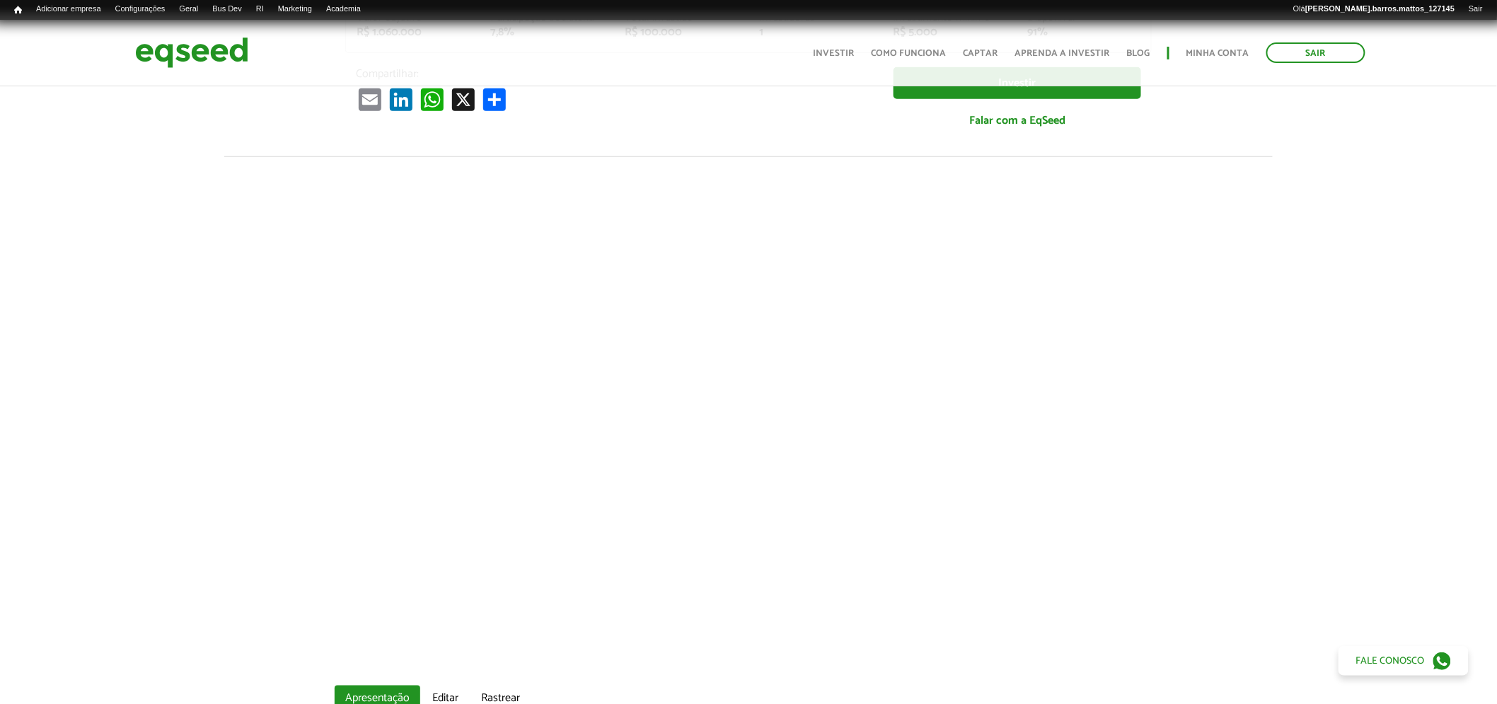 The width and height of the screenshot is (1497, 704). What do you see at coordinates (18, 10) in the screenshot?
I see `span: Início` at bounding box center [18, 10].